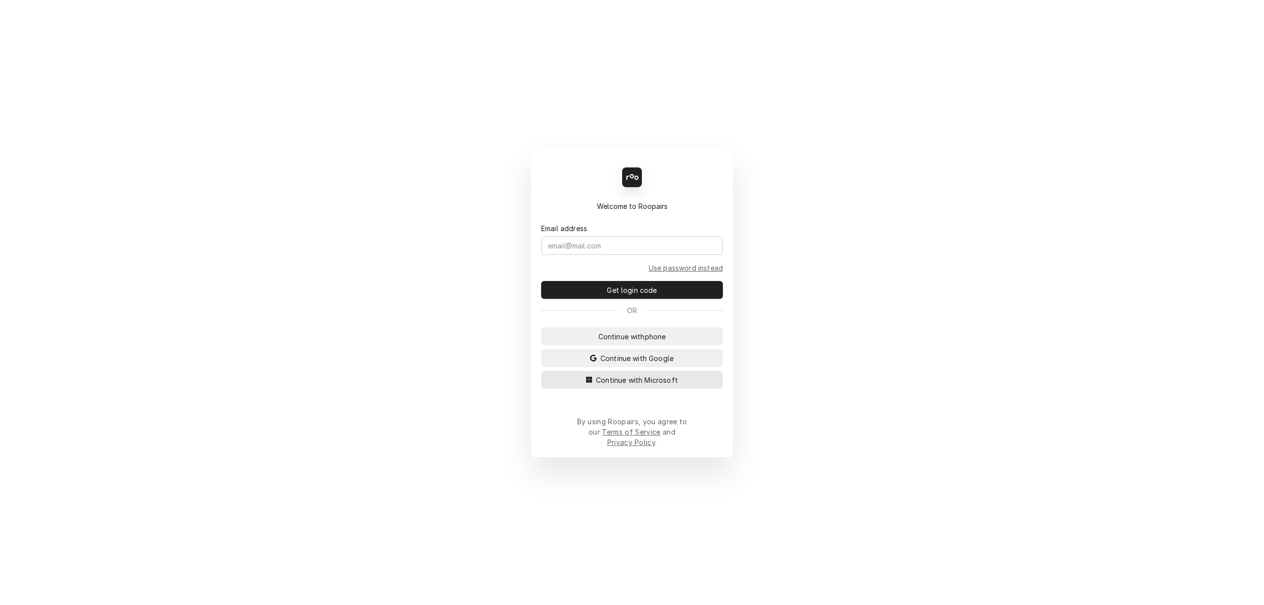  Describe the element at coordinates (631, 432) in the screenshot. I see `a: Terms of Service` at that location.